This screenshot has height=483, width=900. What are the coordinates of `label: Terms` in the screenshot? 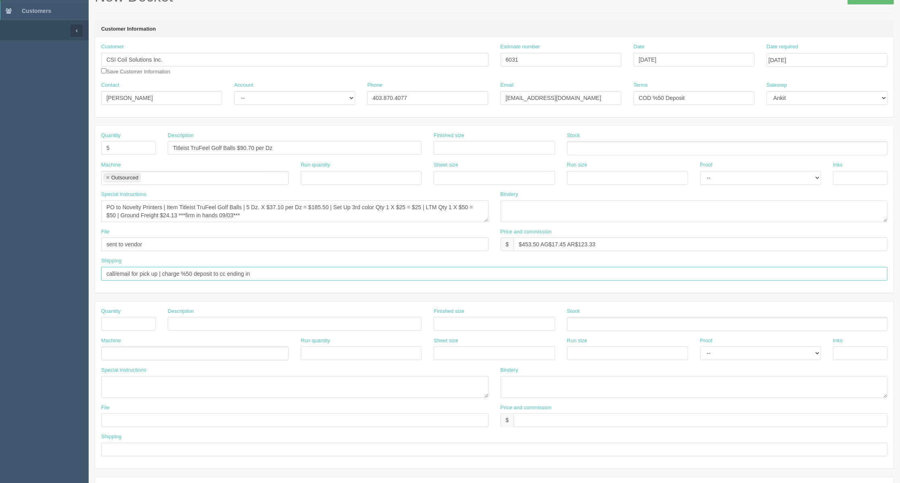 It's located at (640, 85).